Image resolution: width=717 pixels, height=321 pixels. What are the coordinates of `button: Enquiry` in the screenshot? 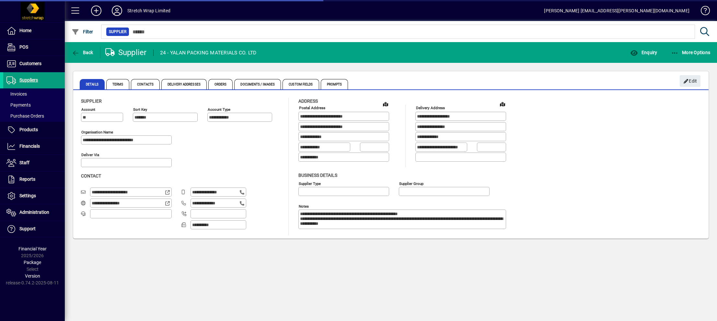 It's located at (644, 53).